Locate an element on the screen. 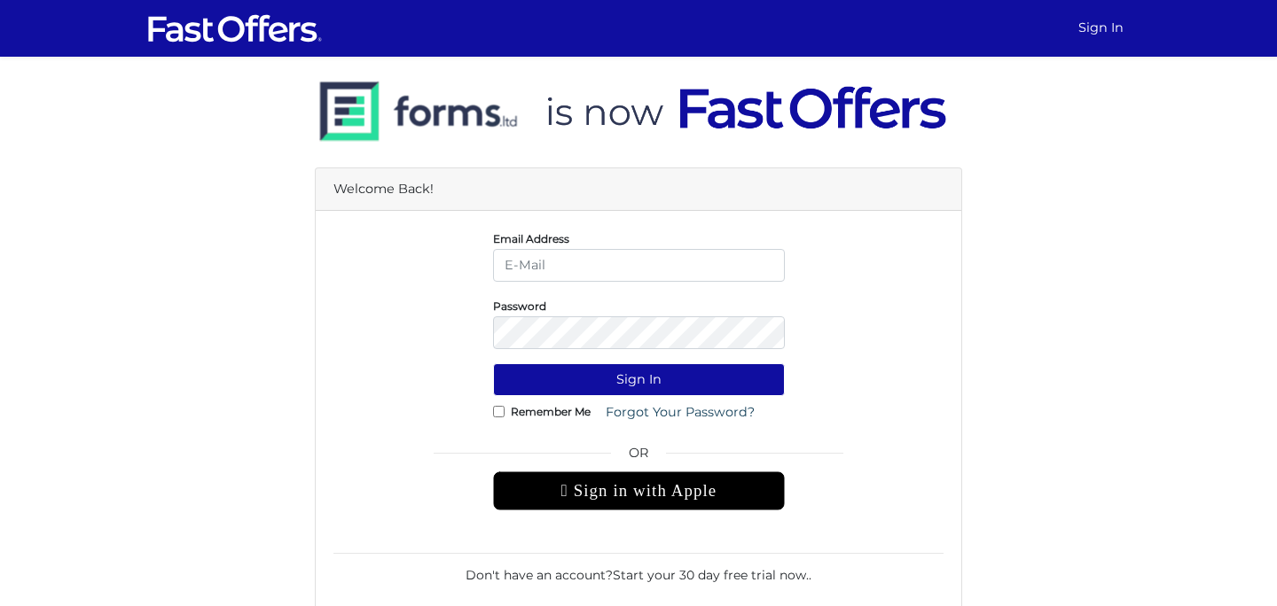  a: Start your 30 day free trial now. is located at coordinates (710, 575).